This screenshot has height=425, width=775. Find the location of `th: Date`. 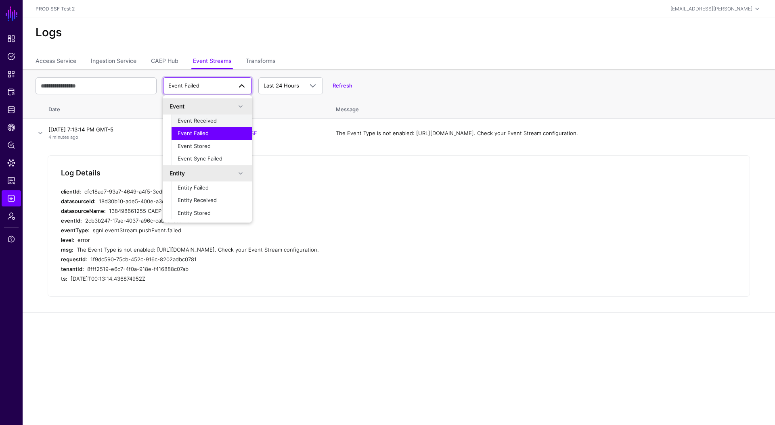

th: Date is located at coordinates (106, 108).